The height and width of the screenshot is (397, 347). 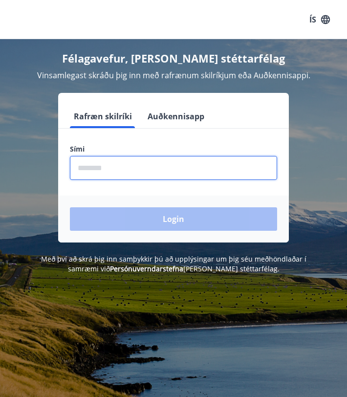 What do you see at coordinates (147, 268) in the screenshot?
I see `a: Persónuverndarstefna` at bounding box center [147, 268].